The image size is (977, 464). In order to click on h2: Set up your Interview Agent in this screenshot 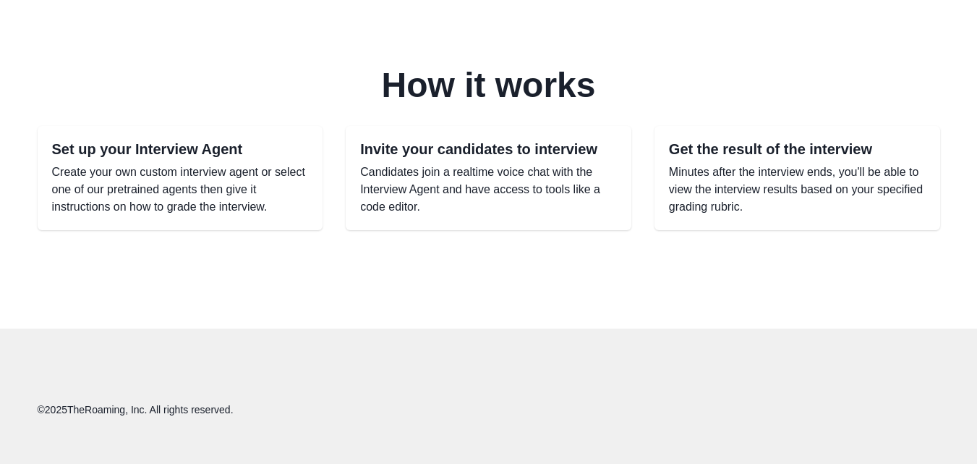, I will do `click(180, 149)`.